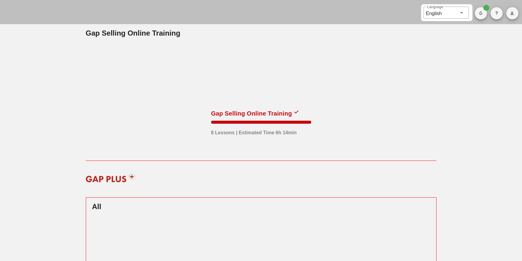 This screenshot has height=261, width=522. Describe the element at coordinates (446, 13) in the screenshot. I see `div: LanguageEnglish` at that location.